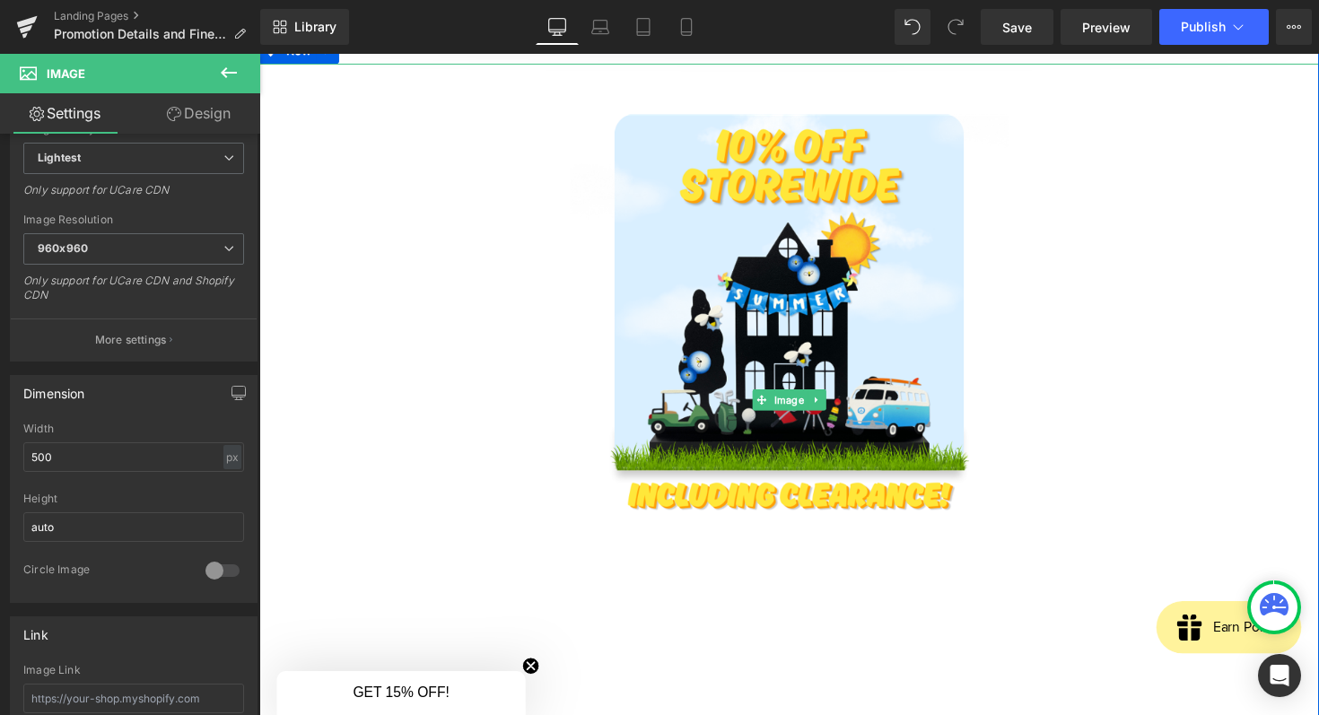 The width and height of the screenshot is (1319, 715). I want to click on span: Save, so click(1017, 27).